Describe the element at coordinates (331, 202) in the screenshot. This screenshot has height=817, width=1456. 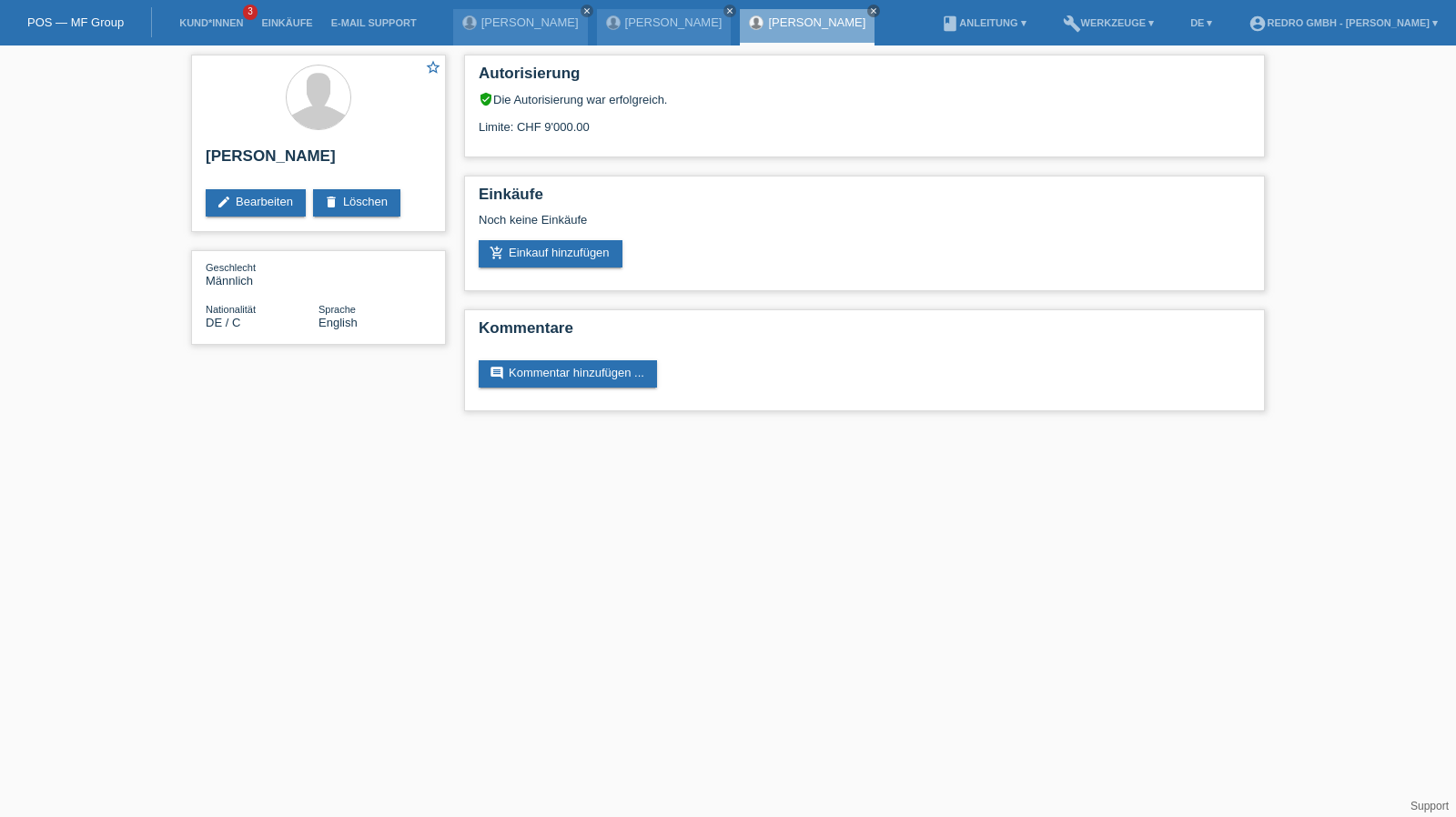
I see `i: delete` at that location.